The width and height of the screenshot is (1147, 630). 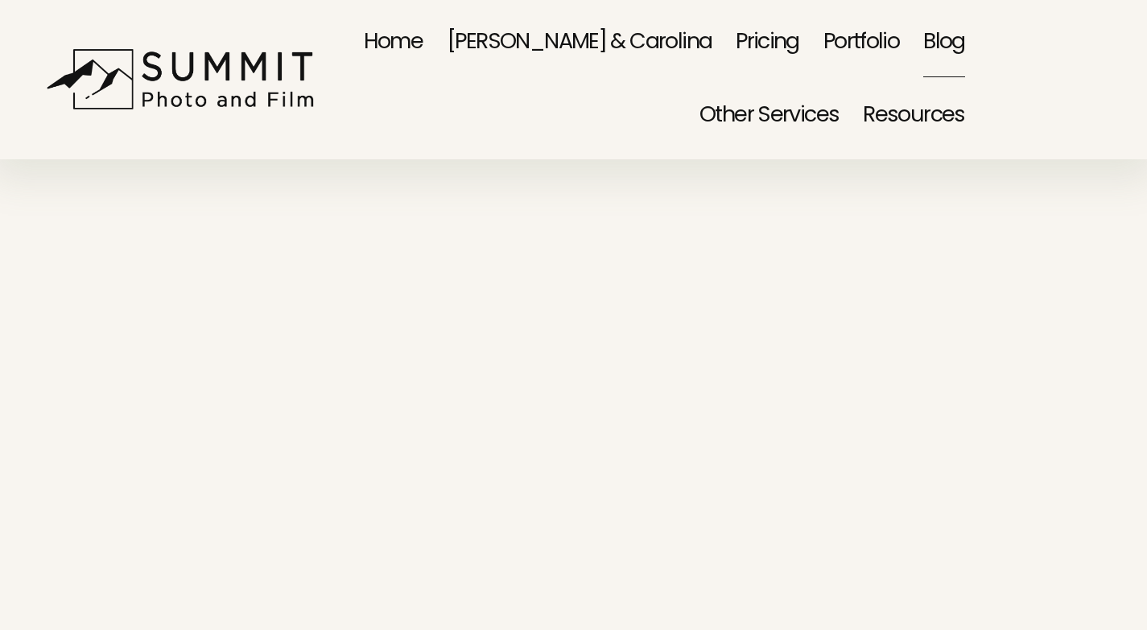 I want to click on a: Pricing, so click(x=767, y=43).